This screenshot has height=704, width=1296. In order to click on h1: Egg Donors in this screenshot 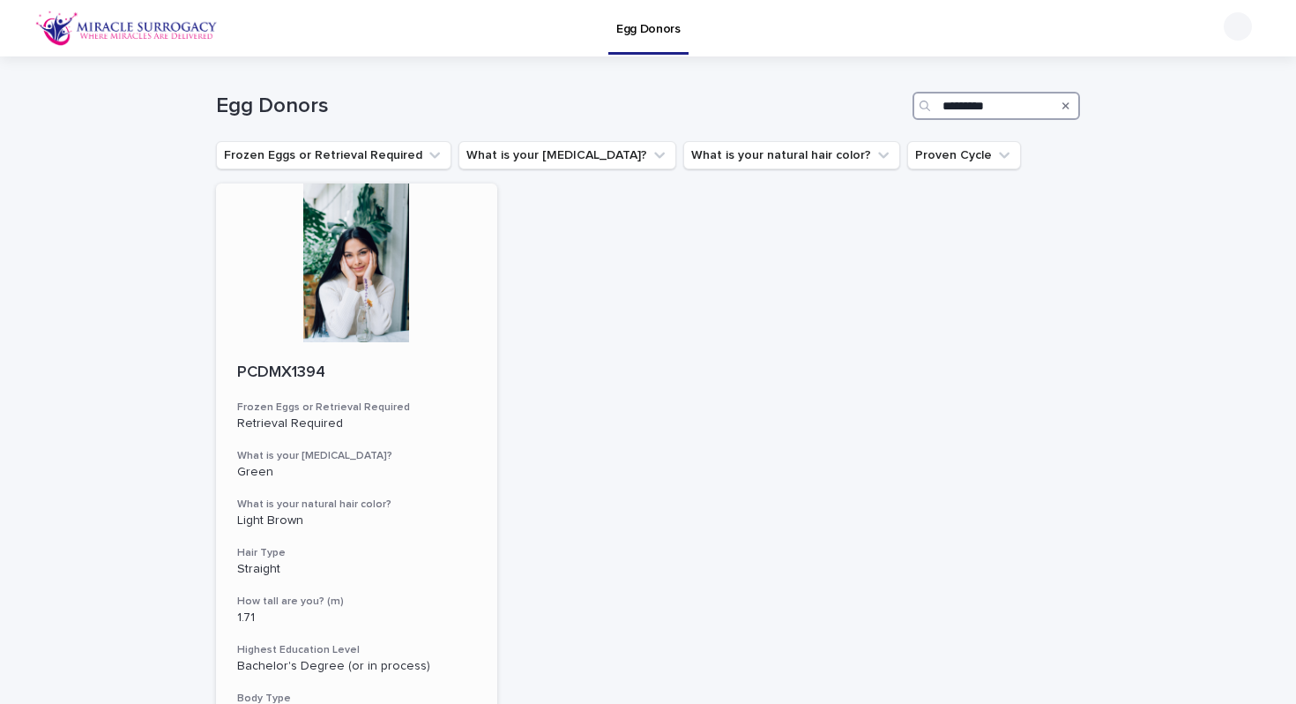, I will do `click(561, 106)`.